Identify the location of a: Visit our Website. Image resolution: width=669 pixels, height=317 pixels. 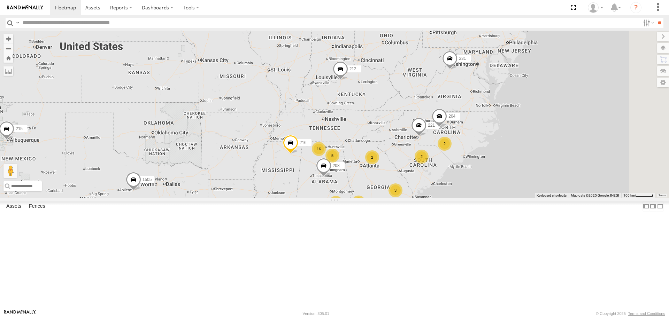
(20, 314).